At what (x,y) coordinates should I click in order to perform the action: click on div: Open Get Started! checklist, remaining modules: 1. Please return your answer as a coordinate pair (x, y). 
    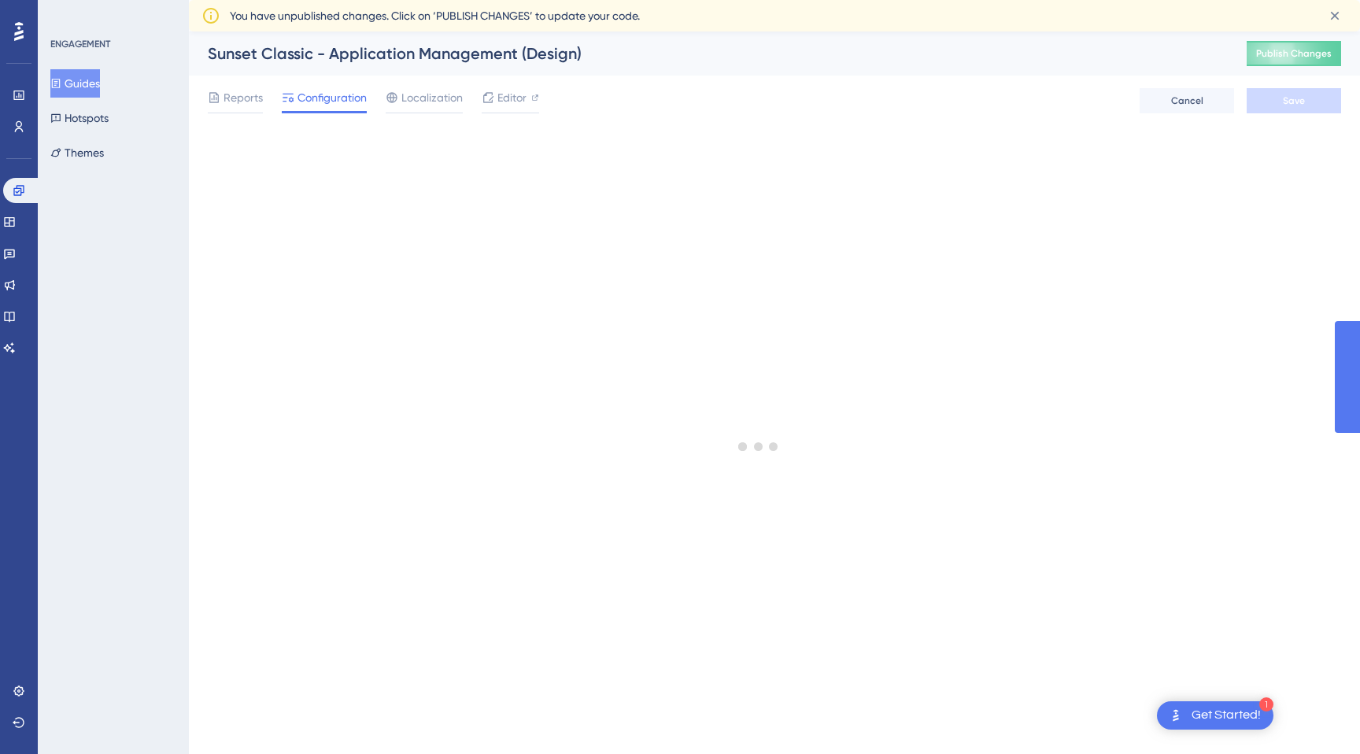
    Looking at the image, I should click on (1215, 716).